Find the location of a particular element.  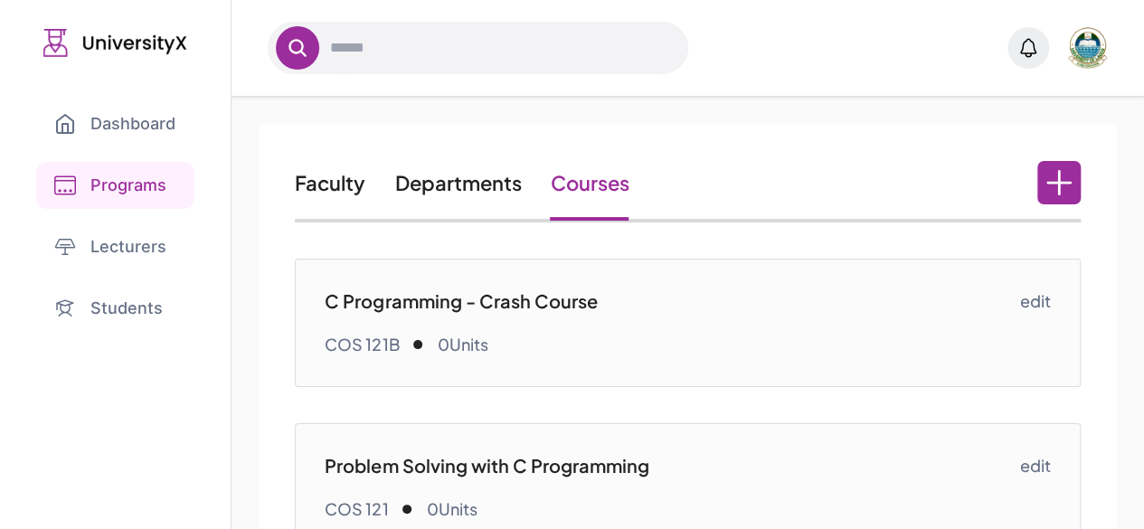

p: COS 121 is located at coordinates (356, 509).